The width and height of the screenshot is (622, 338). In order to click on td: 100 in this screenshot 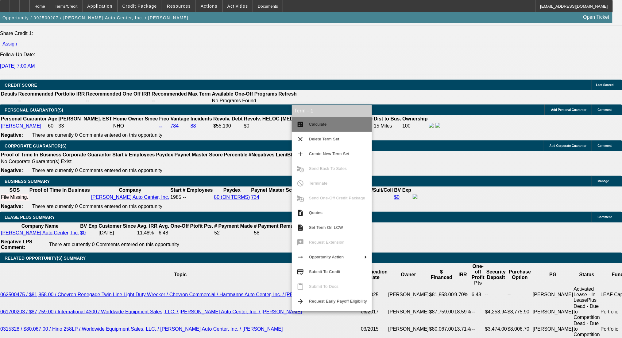, I will do `click(415, 126)`.